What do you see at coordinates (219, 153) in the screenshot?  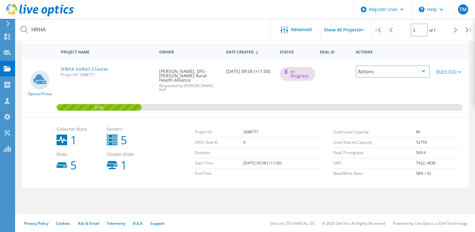 I see `td: Duration` at bounding box center [219, 153].